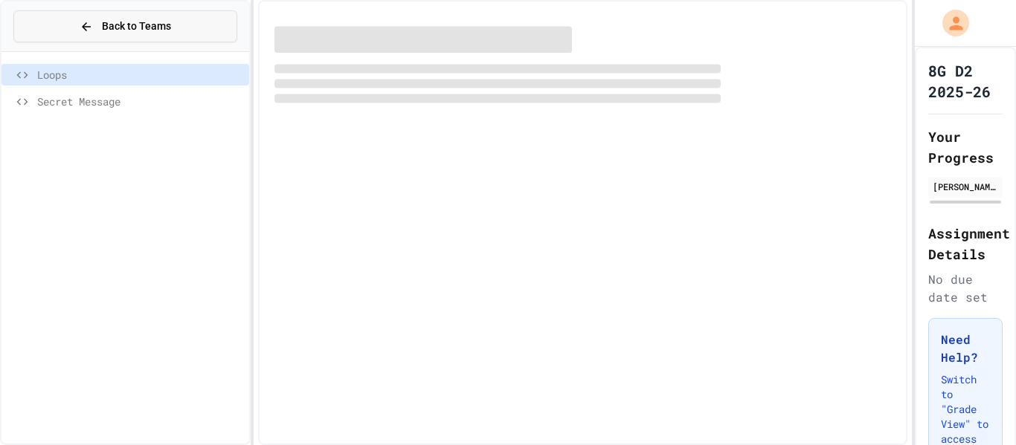 This screenshot has width=1016, height=445. What do you see at coordinates (140, 74) in the screenshot?
I see `span: Loops` at bounding box center [140, 74].